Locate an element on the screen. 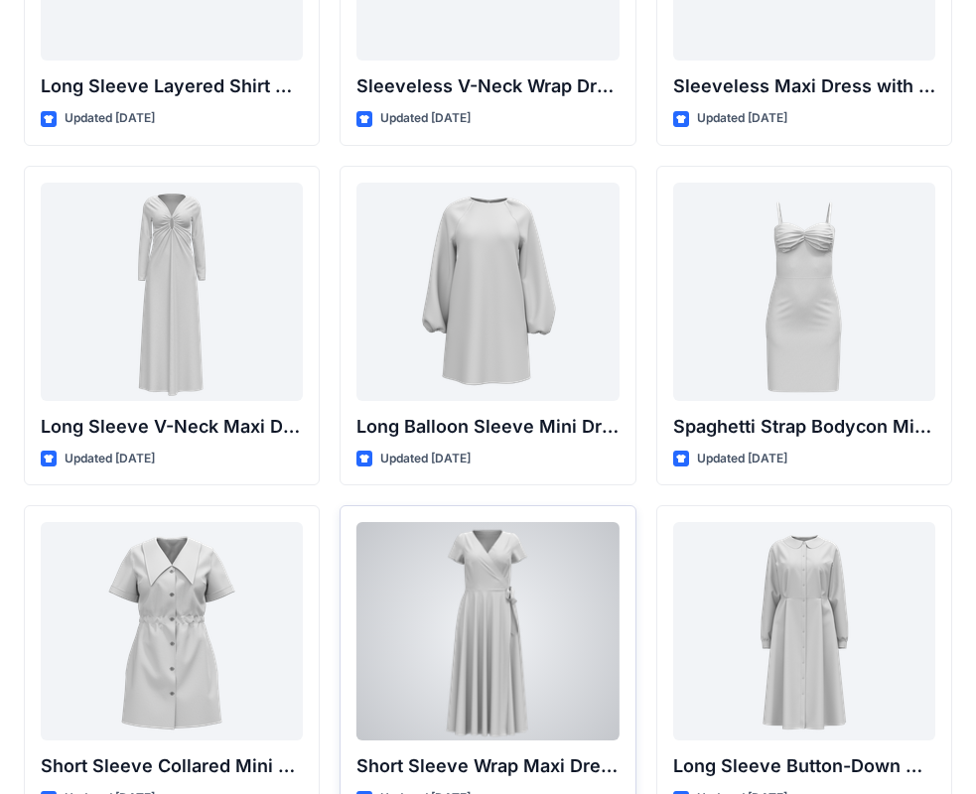 This screenshot has height=794, width=976. p: Long Sleeve Layered Shirt Dress with Drawstring Waist is located at coordinates (172, 86).